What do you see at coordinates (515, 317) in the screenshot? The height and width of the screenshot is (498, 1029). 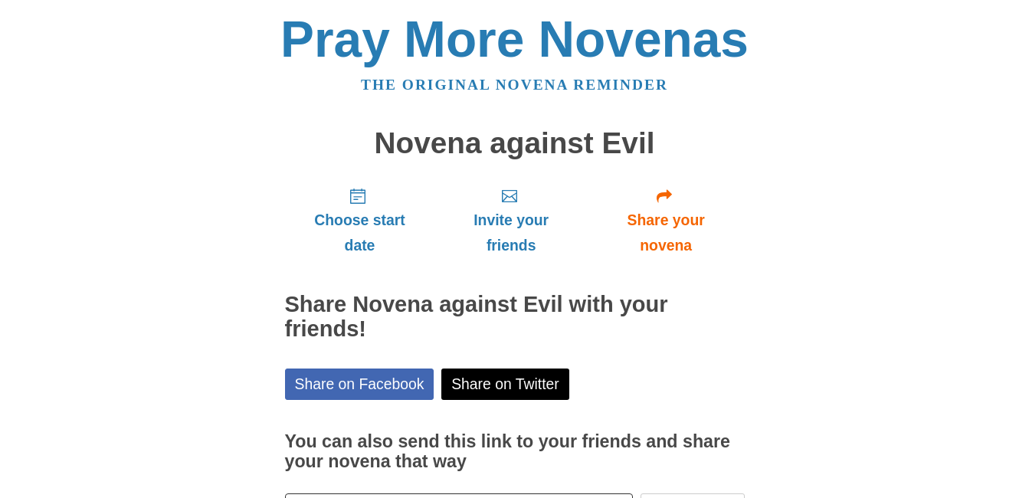 I see `h2: Share Novena against Evil with your friends!` at bounding box center [515, 317].